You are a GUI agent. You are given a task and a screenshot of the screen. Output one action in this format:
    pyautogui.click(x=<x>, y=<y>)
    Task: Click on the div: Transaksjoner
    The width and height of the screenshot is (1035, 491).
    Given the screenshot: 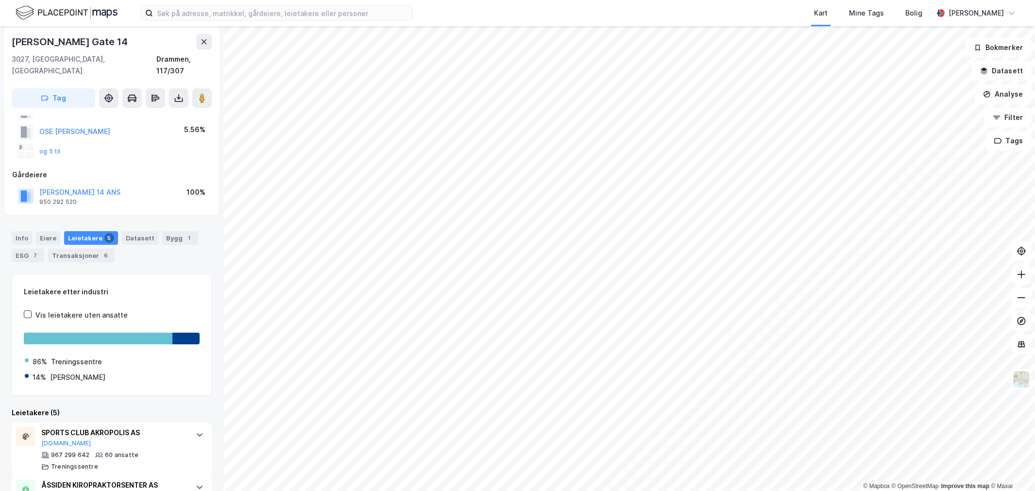 What is the action you would take?
    pyautogui.click(x=81, y=256)
    